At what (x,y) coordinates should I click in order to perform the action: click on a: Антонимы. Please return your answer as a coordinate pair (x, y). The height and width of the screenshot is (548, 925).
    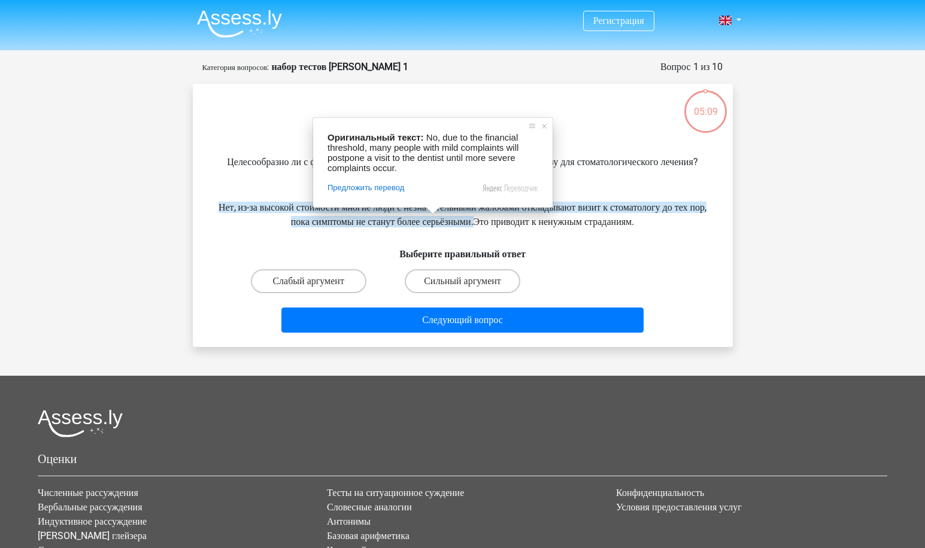
    Looking at the image, I should click on (348, 521).